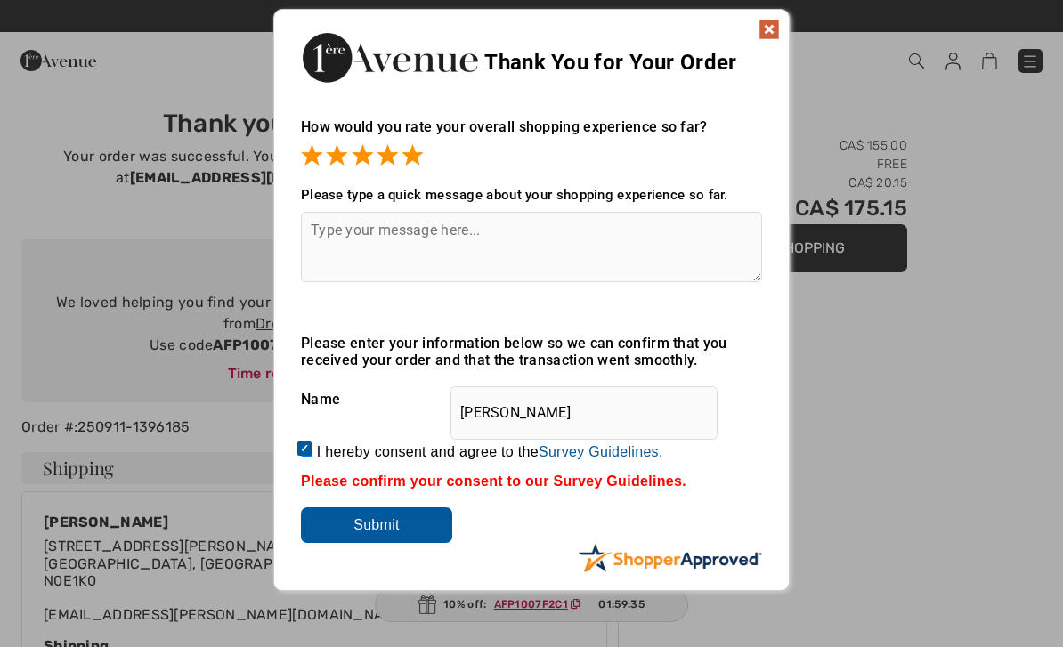 The width and height of the screenshot is (1063, 647). Describe the element at coordinates (769, 29) in the screenshot. I see `img: x` at that location.